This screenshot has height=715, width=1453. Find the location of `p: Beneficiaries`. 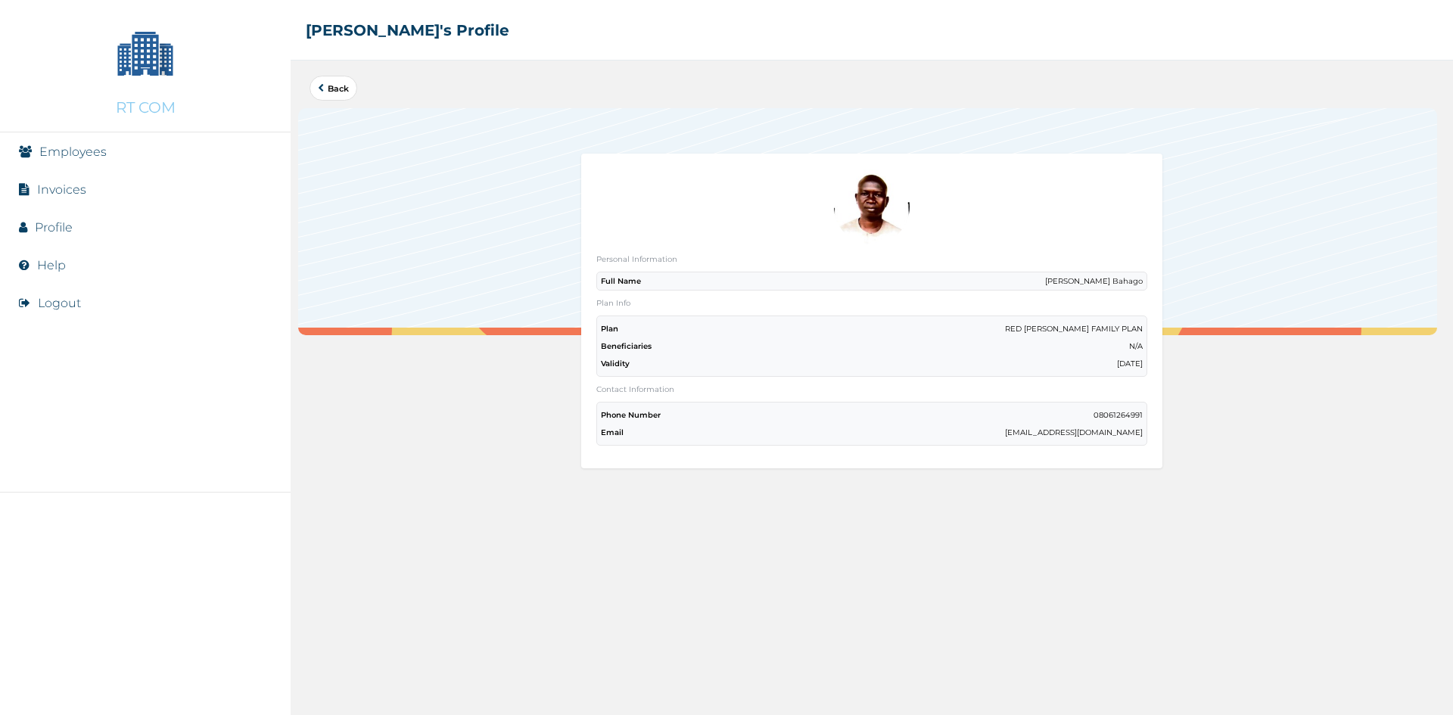

p: Beneficiaries is located at coordinates (626, 346).